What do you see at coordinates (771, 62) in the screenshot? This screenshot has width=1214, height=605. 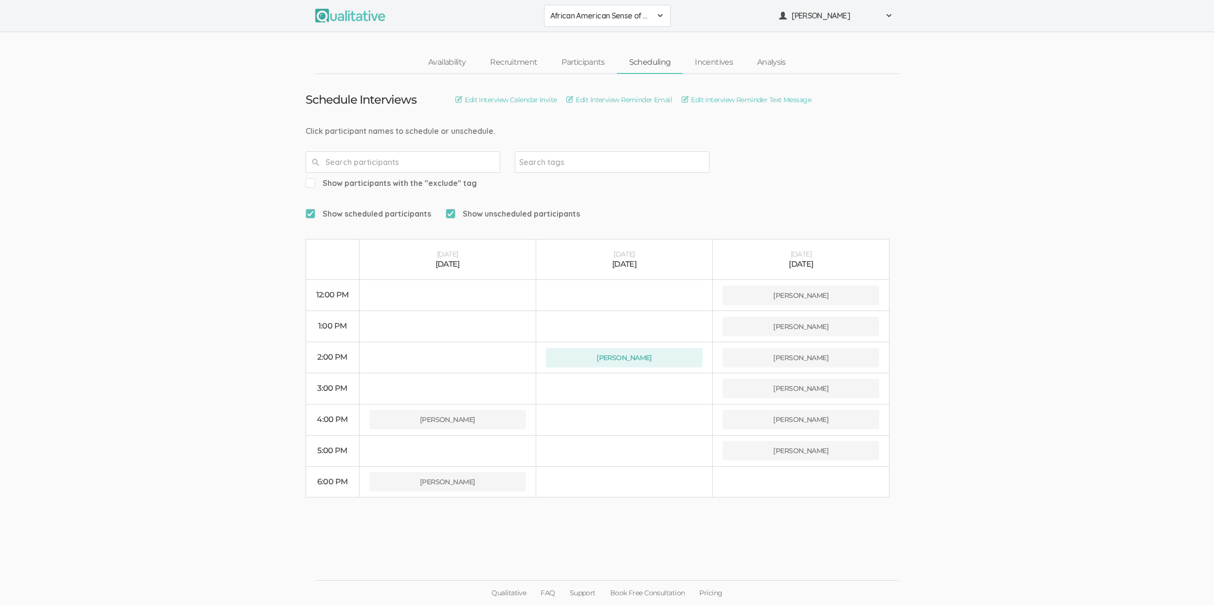 I see `a: Analysis` at bounding box center [771, 62].